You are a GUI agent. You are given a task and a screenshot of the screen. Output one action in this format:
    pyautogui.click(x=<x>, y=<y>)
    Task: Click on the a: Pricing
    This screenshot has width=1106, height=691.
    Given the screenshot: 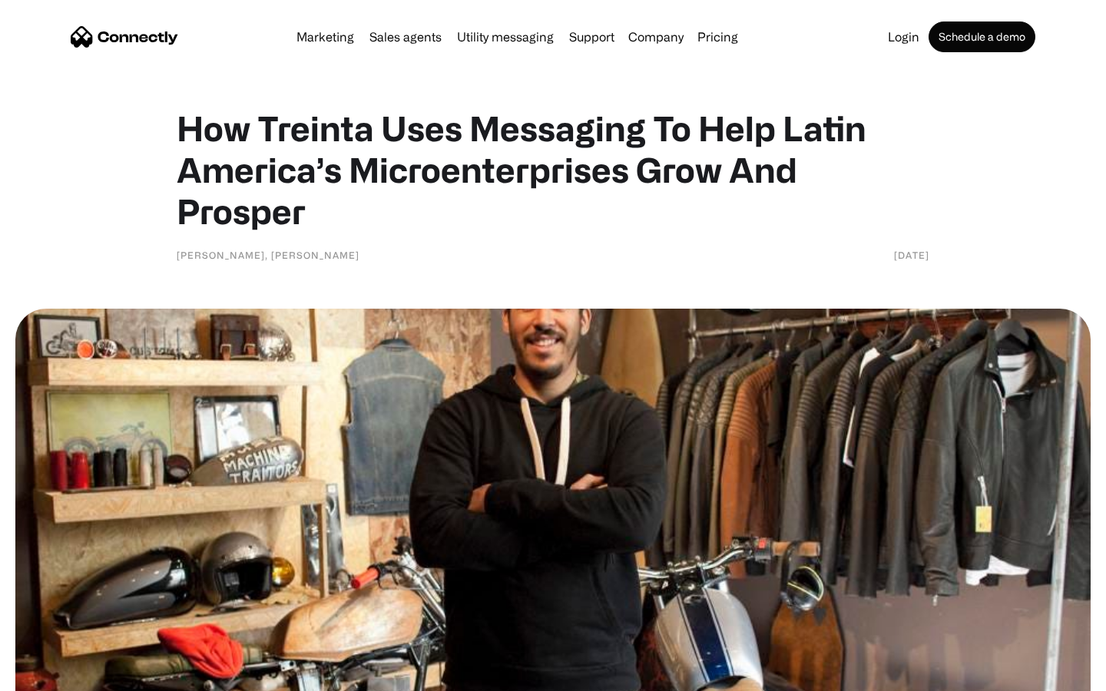 What is the action you would take?
    pyautogui.click(x=717, y=37)
    